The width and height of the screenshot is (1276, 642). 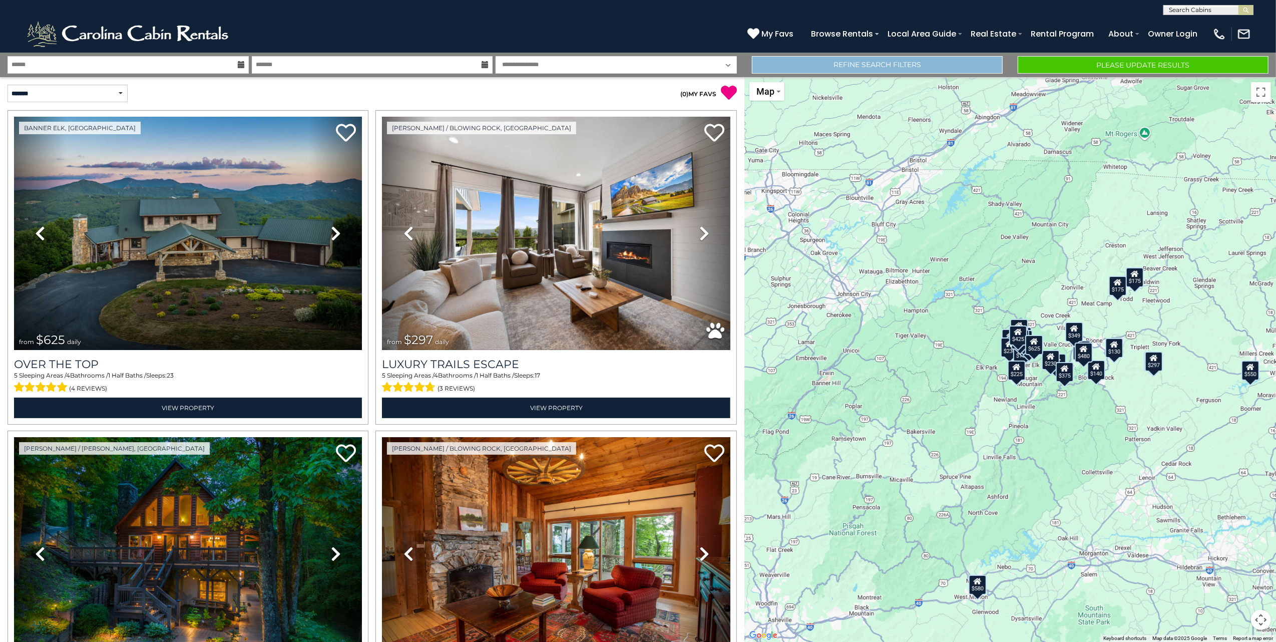 What do you see at coordinates (556, 364) in the screenshot?
I see `h3: Luxury Trails Escape` at bounding box center [556, 364].